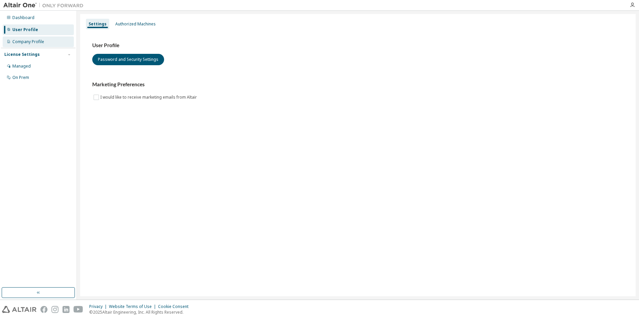 The height and width of the screenshot is (319, 639). Describe the element at coordinates (66, 309) in the screenshot. I see `img: linkedin.svg` at that location.